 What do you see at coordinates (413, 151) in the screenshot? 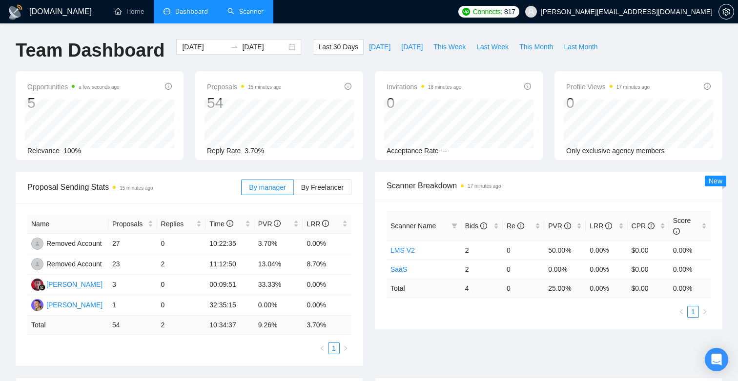
I see `span: Acceptance Rate` at bounding box center [413, 151].